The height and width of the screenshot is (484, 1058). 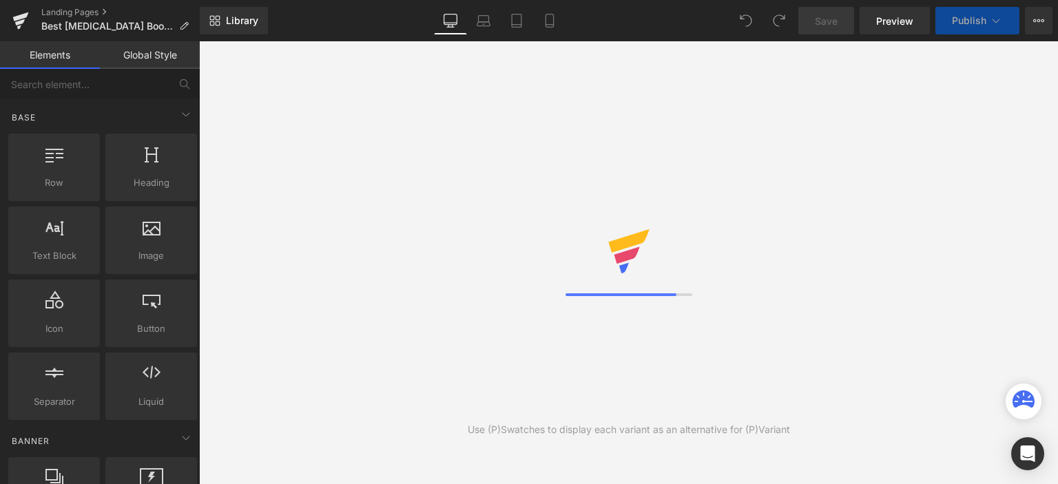 I want to click on span: Library, so click(x=242, y=21).